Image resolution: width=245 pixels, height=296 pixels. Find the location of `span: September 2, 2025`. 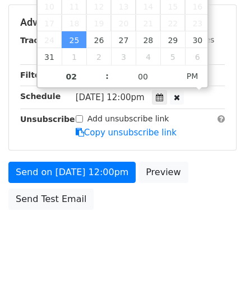

span: September 2, 2025 is located at coordinates (99, 57).